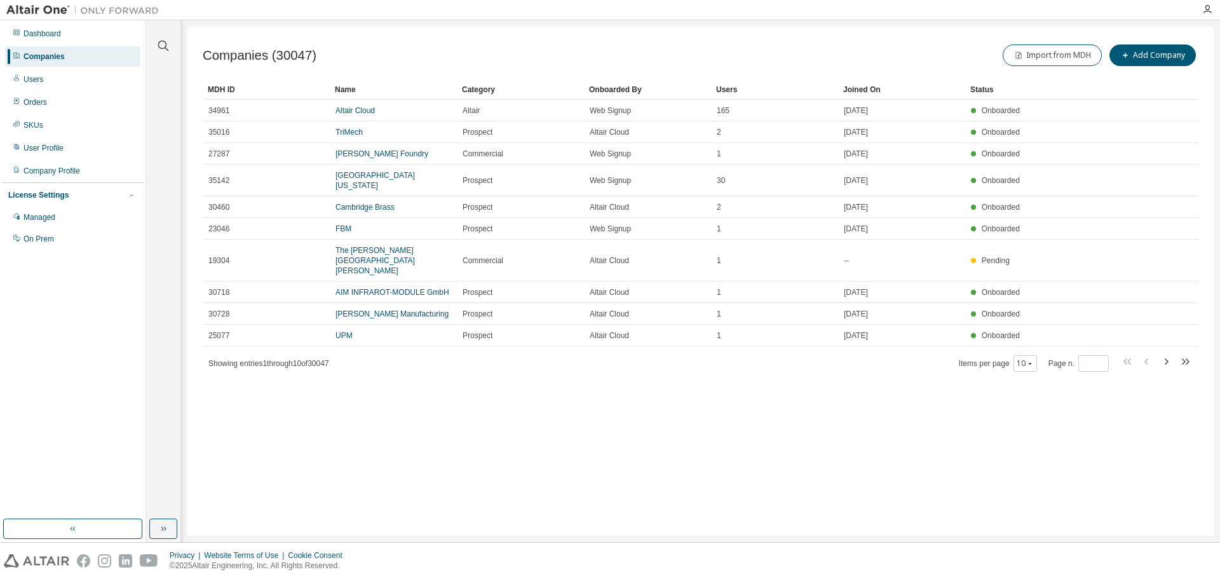 The width and height of the screenshot is (1220, 579). Describe the element at coordinates (1052, 55) in the screenshot. I see `button: Import from MDH` at that location.